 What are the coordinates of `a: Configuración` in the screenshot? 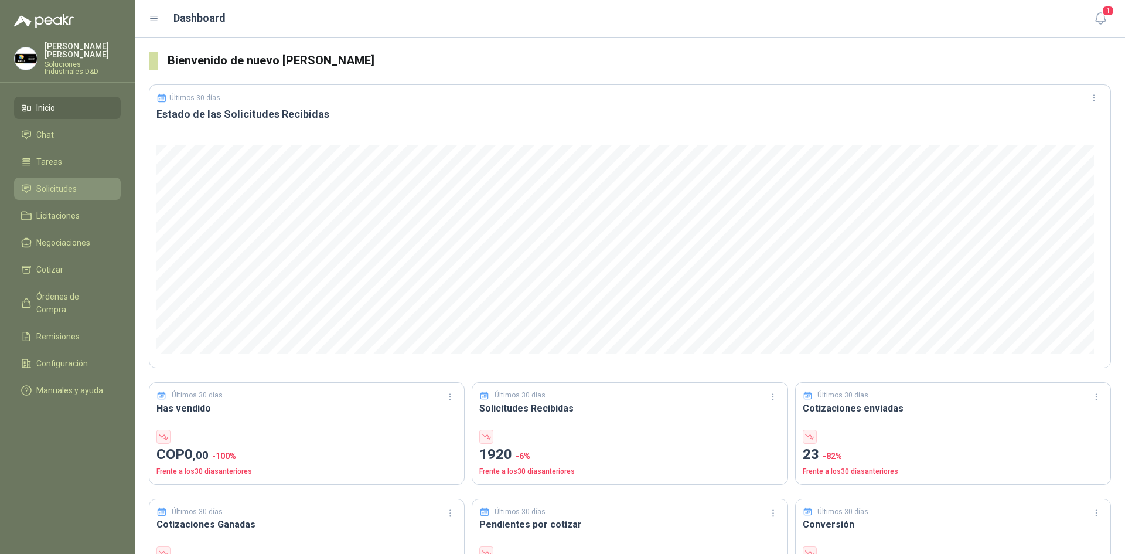 It's located at (67, 363).